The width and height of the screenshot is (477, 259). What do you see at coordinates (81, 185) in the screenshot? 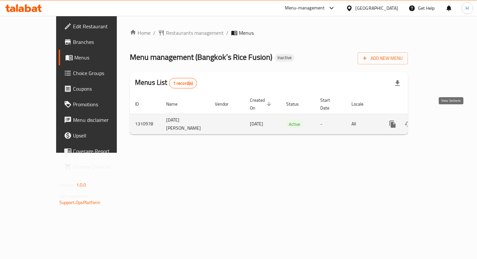
I see `span: 1.0.0` at bounding box center [81, 185].